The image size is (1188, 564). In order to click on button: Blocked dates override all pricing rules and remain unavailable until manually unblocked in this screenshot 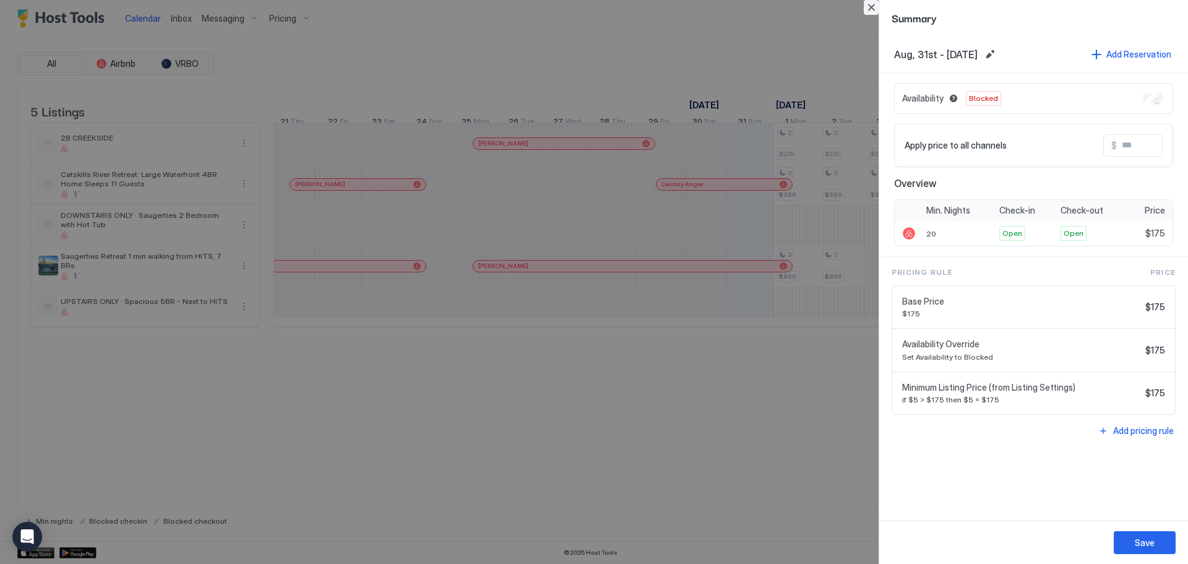, I will do `click(954, 98)`.